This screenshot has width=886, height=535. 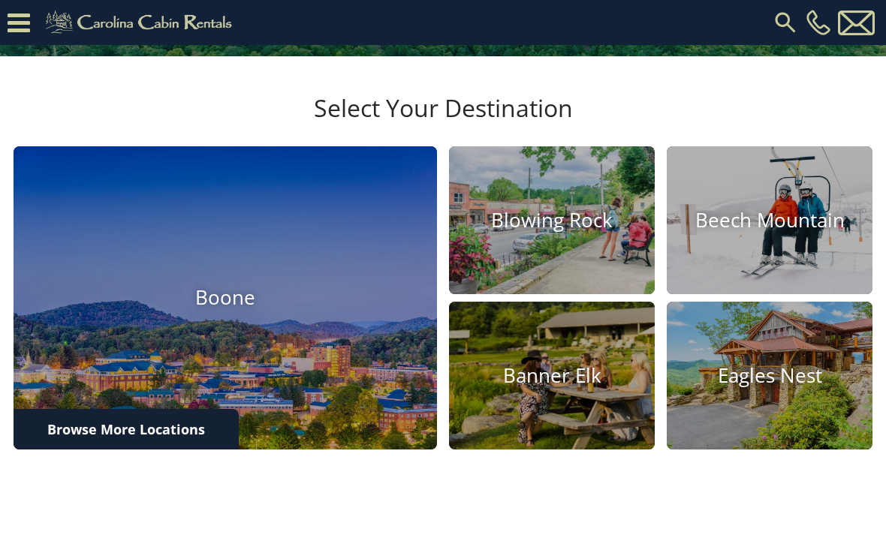 What do you see at coordinates (126, 429) in the screenshot?
I see `a: Browse More Locations` at bounding box center [126, 429].